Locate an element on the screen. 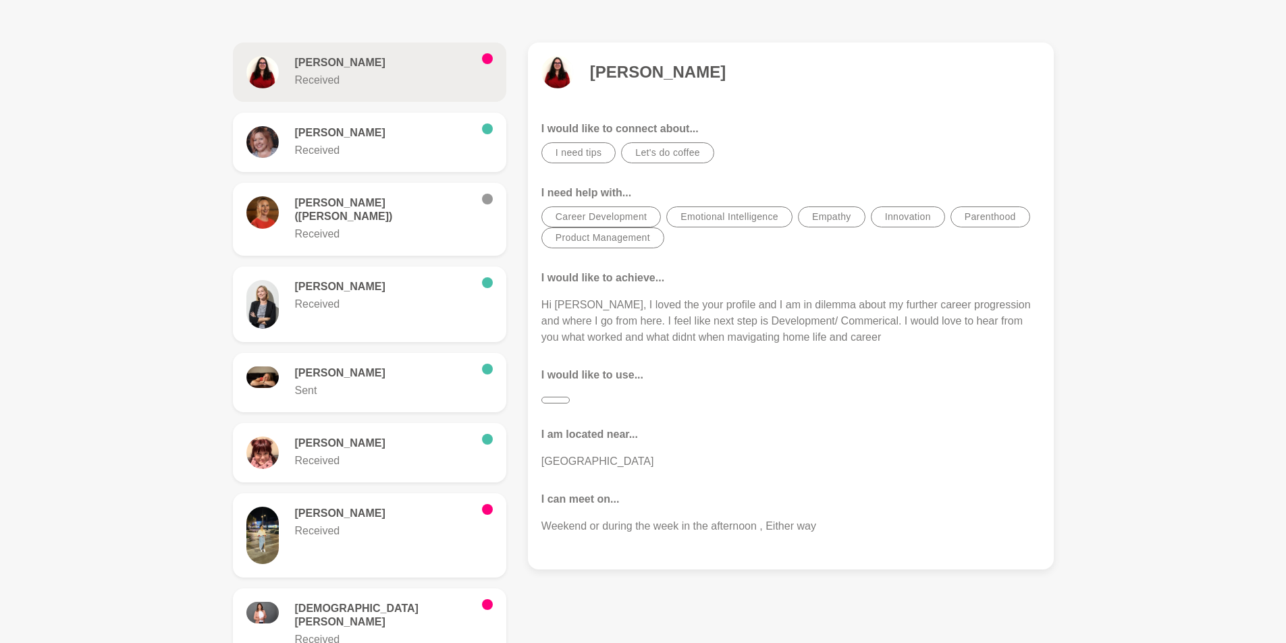  p: I am located near... is located at coordinates (791, 435).